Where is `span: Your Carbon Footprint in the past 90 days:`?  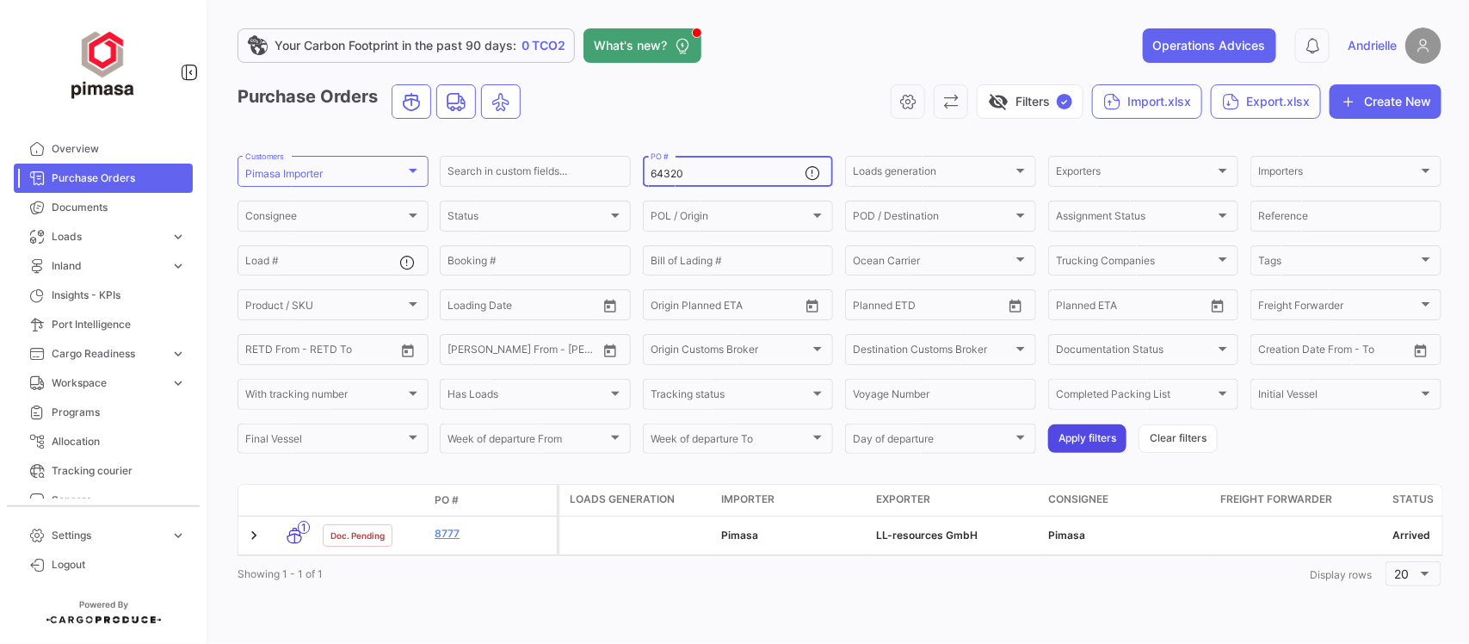
span: Your Carbon Footprint in the past 90 days: is located at coordinates (395, 46).